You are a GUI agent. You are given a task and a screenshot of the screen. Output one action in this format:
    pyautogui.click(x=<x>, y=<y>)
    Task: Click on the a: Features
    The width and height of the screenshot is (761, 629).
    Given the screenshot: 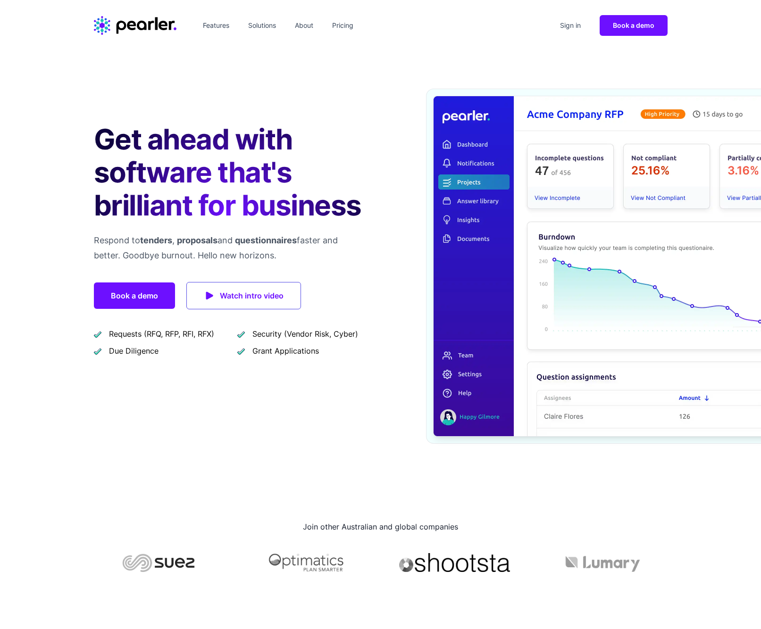 What is the action you would take?
    pyautogui.click(x=216, y=25)
    